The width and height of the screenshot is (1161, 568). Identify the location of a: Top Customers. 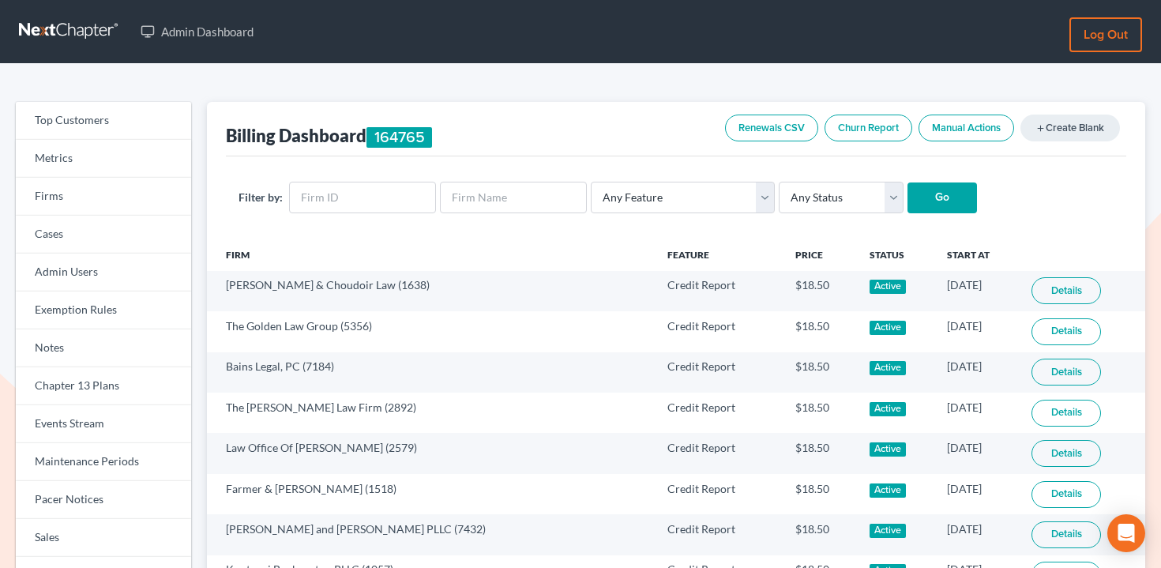
(103, 121).